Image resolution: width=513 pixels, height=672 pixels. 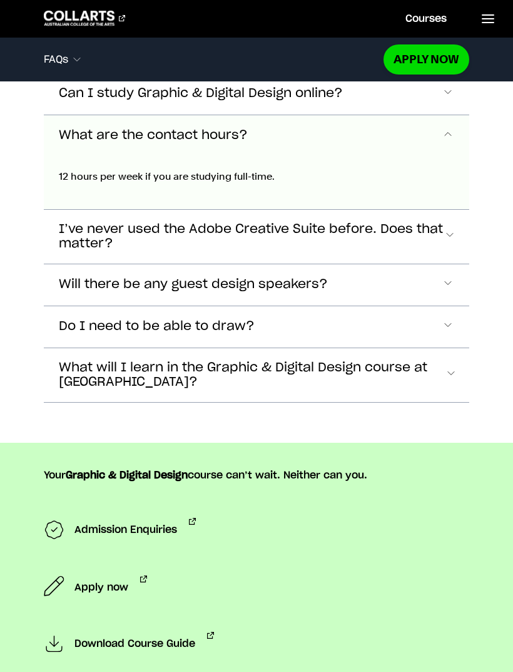 What do you see at coordinates (257, 223) in the screenshot?
I see `section: Accordion Section` at bounding box center [257, 223].